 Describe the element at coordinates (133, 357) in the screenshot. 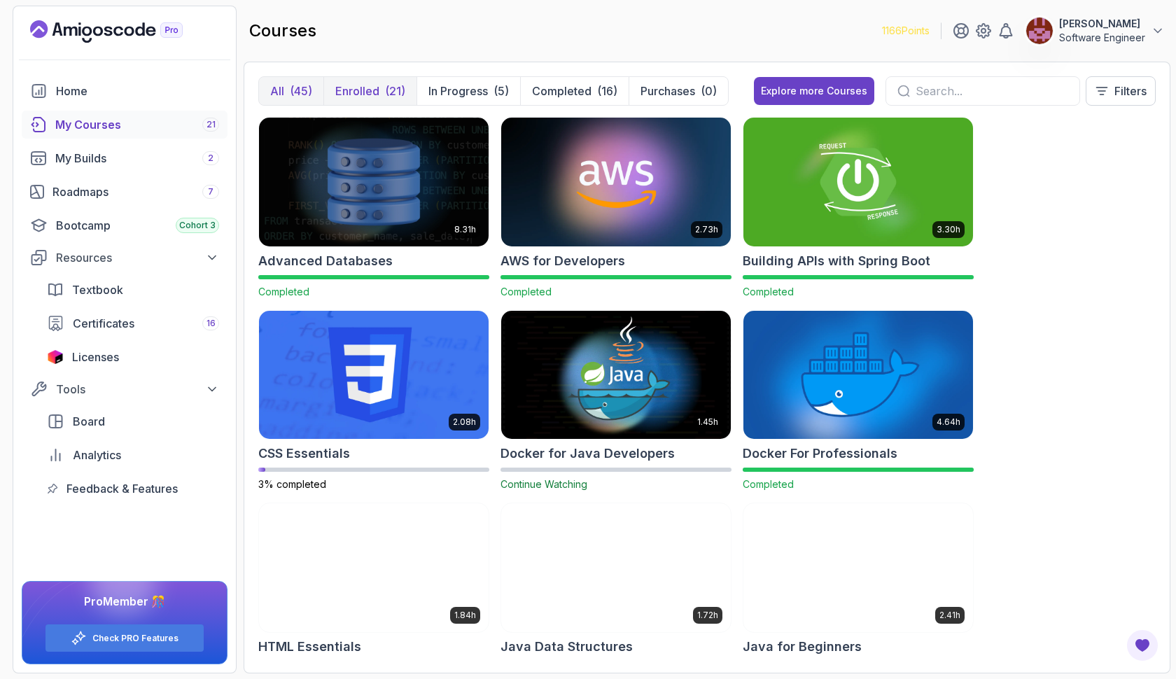

I see `a: licenses` at that location.